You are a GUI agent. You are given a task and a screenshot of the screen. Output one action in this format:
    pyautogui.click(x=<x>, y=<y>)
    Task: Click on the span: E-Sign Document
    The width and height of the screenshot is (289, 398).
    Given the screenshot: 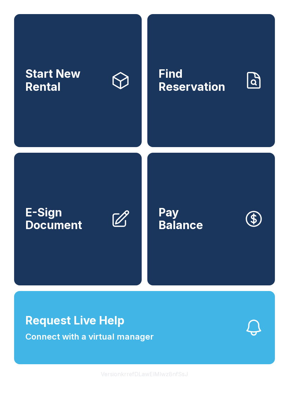 What is the action you would take?
    pyautogui.click(x=65, y=219)
    